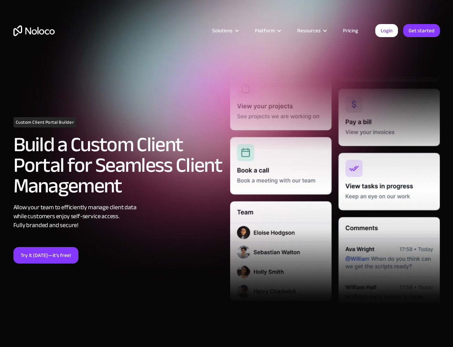 The width and height of the screenshot is (453, 347). Describe the element at coordinates (118, 217) in the screenshot. I see `div: Allow your team to efficiently manage client data while customers enjoy self-service access. Full...` at that location.